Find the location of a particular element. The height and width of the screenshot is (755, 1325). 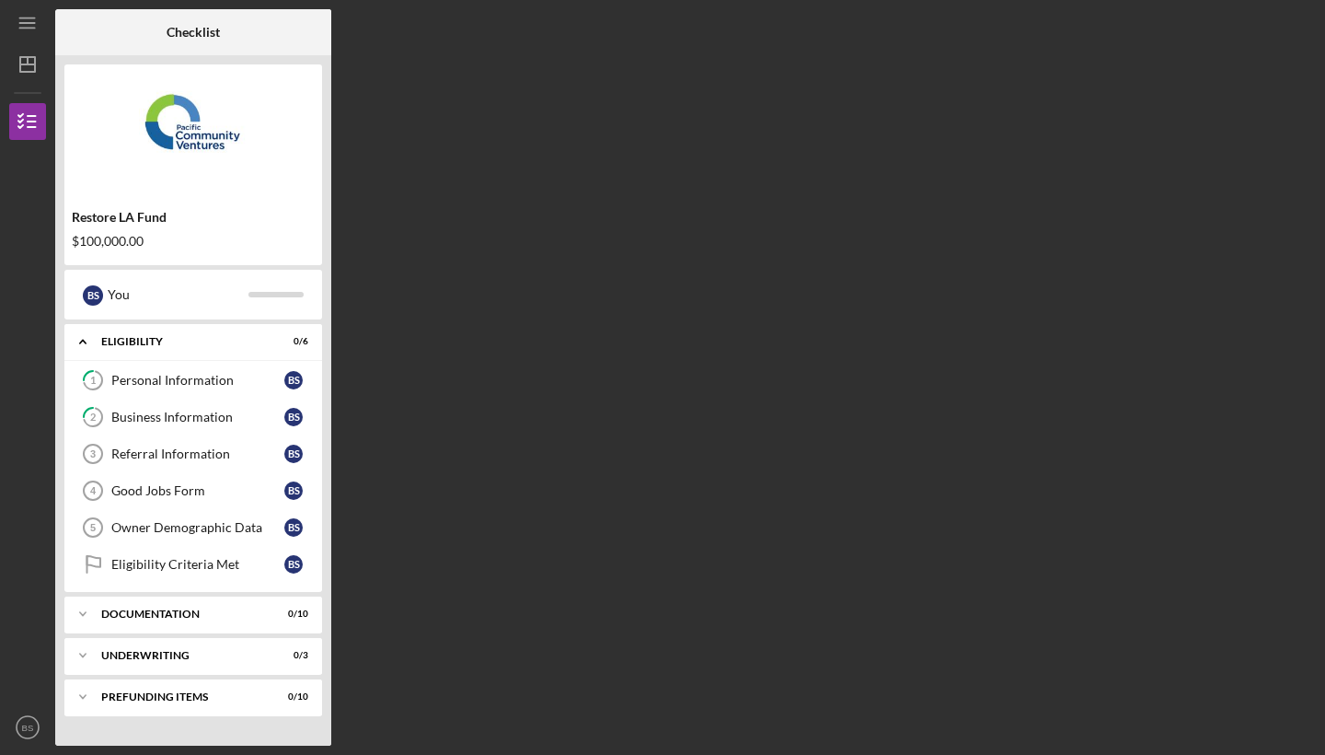

div: Restore LA Fund is located at coordinates (193, 217).